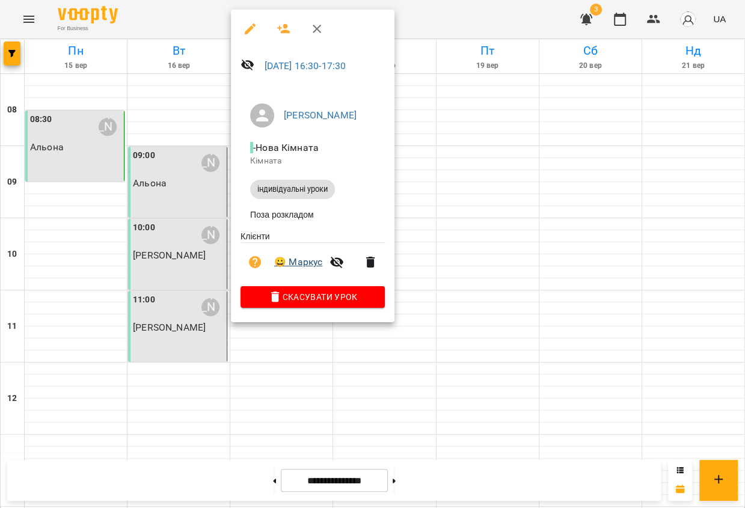  What do you see at coordinates (313, 297) in the screenshot?
I see `span: Скасувати Урок` at bounding box center [313, 297].